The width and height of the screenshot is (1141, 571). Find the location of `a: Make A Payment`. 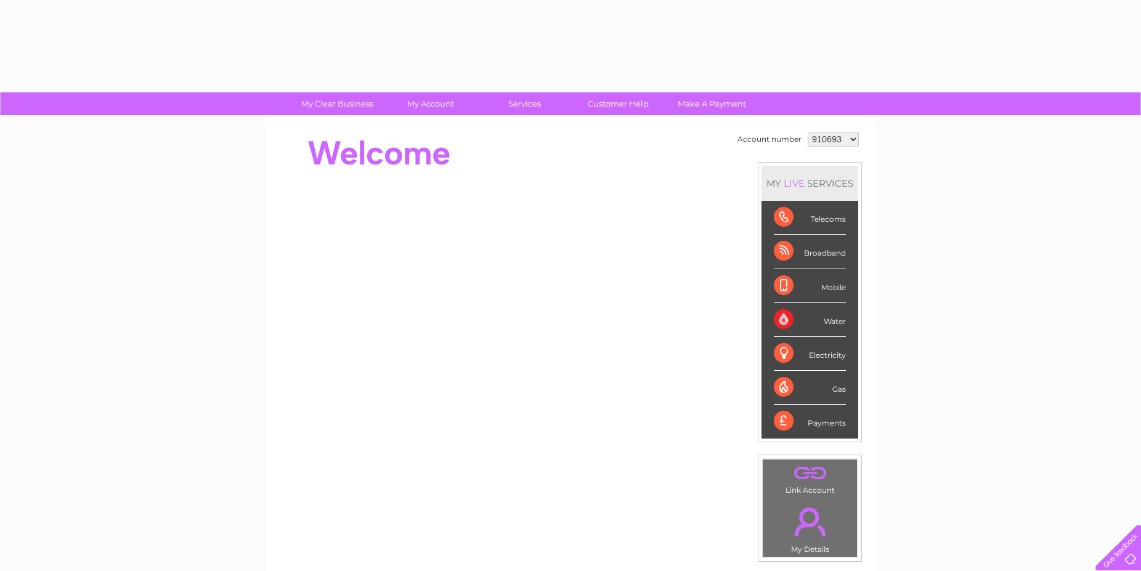

a: Make A Payment is located at coordinates (712, 104).